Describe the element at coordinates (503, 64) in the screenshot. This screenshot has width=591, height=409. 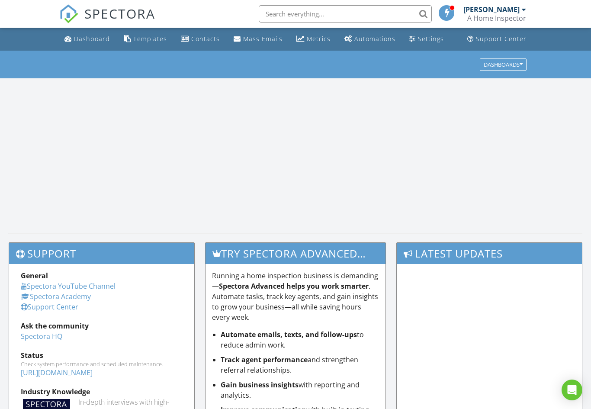
I see `div: Dashboards` at that location.